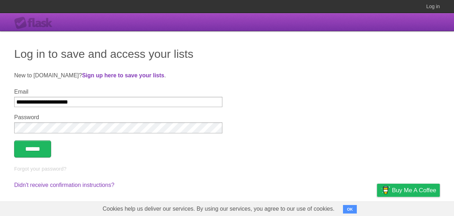 Image resolution: width=454 pixels, height=216 pixels. What do you see at coordinates (118, 117) in the screenshot?
I see `label: Password` at bounding box center [118, 117].